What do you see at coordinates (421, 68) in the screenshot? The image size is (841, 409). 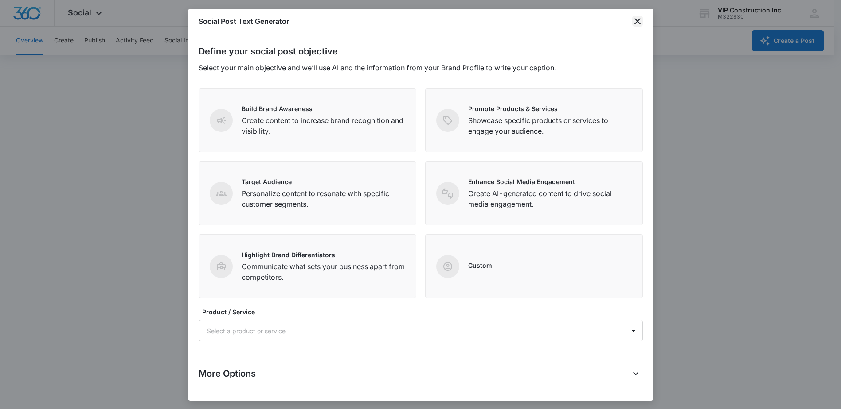 I see `p: Select your main objective and we’ll use AI and the information from your Brand Profile to write ...` at bounding box center [421, 68].